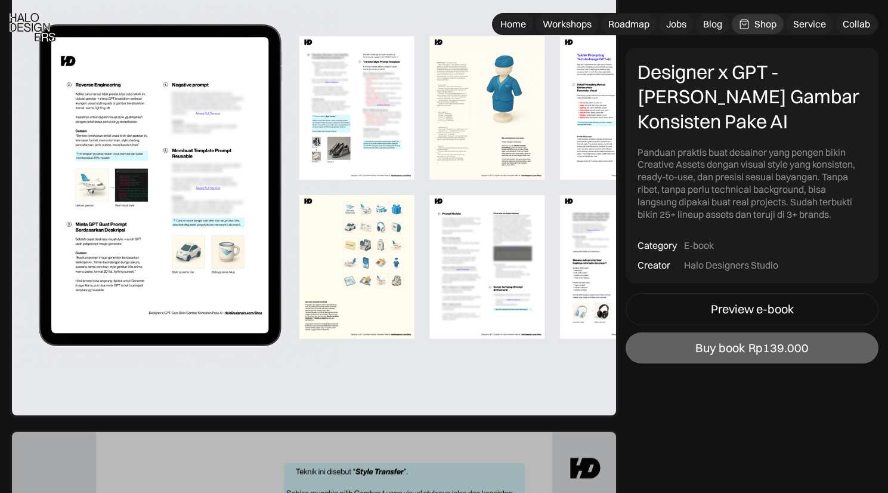 The width and height of the screenshot is (888, 493). What do you see at coordinates (810, 24) in the screenshot?
I see `a: Service` at bounding box center [810, 24].